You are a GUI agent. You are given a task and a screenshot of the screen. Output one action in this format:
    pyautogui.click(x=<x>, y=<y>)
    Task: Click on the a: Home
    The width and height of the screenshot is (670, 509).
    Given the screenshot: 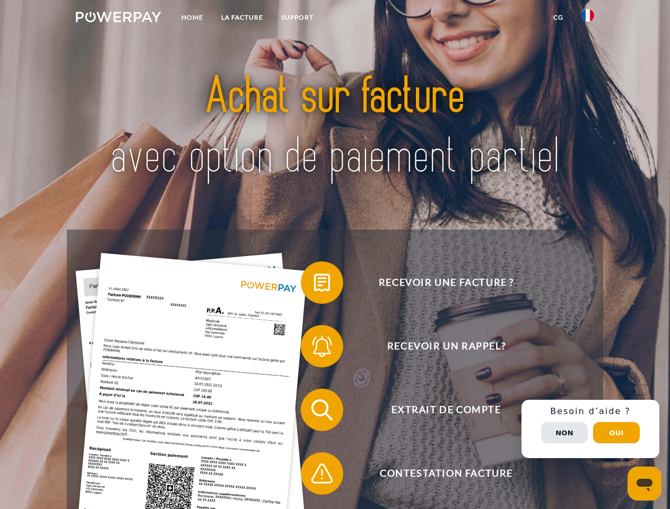 What is the action you would take?
    pyautogui.click(x=192, y=18)
    